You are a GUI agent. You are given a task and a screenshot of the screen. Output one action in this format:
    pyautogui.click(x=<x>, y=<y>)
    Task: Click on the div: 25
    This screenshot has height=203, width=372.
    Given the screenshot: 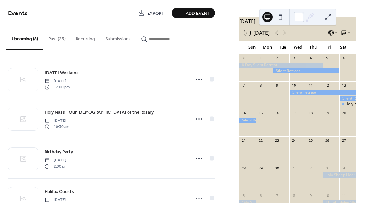 What is the action you would take?
    pyautogui.click(x=310, y=141)
    